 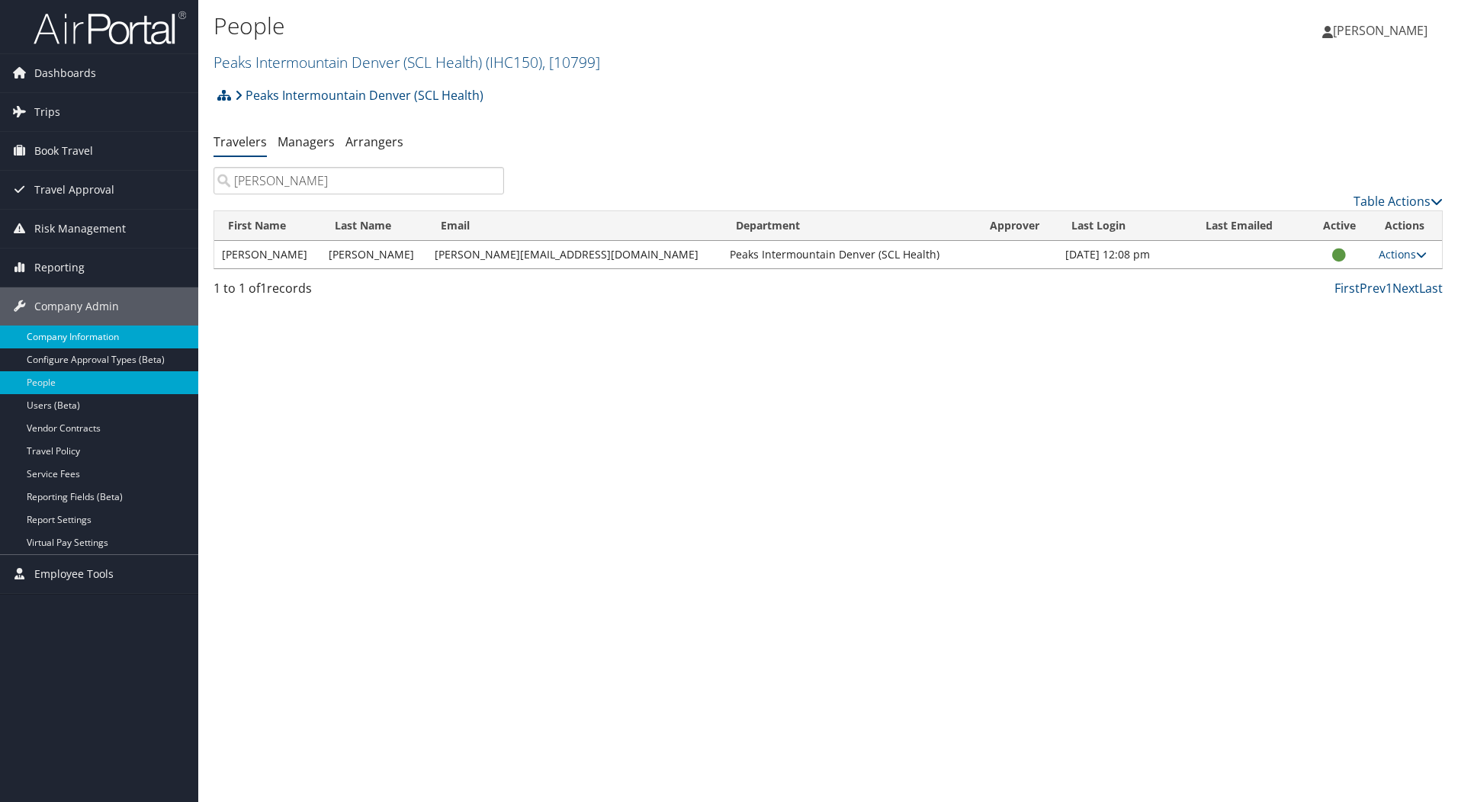 What do you see at coordinates (849, 226) in the screenshot?
I see `th: Department: activate to sort column ascending` at bounding box center [849, 226].